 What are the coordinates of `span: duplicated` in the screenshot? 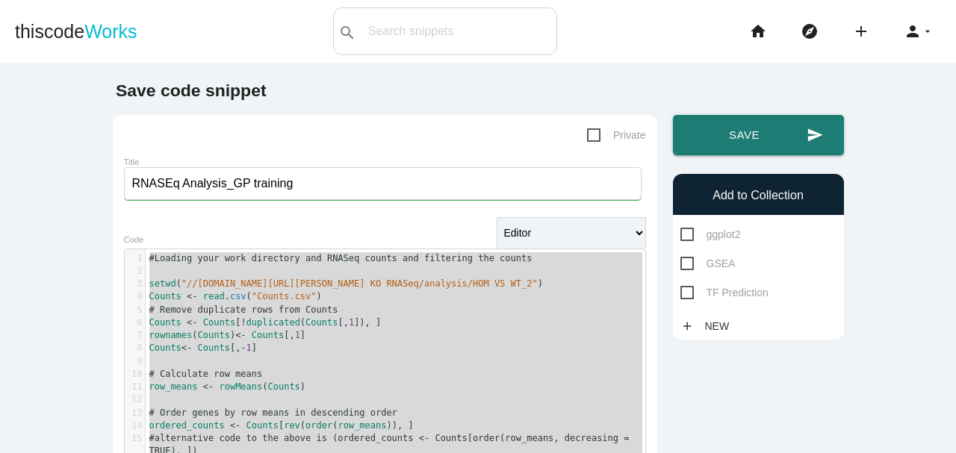 It's located at (273, 323).